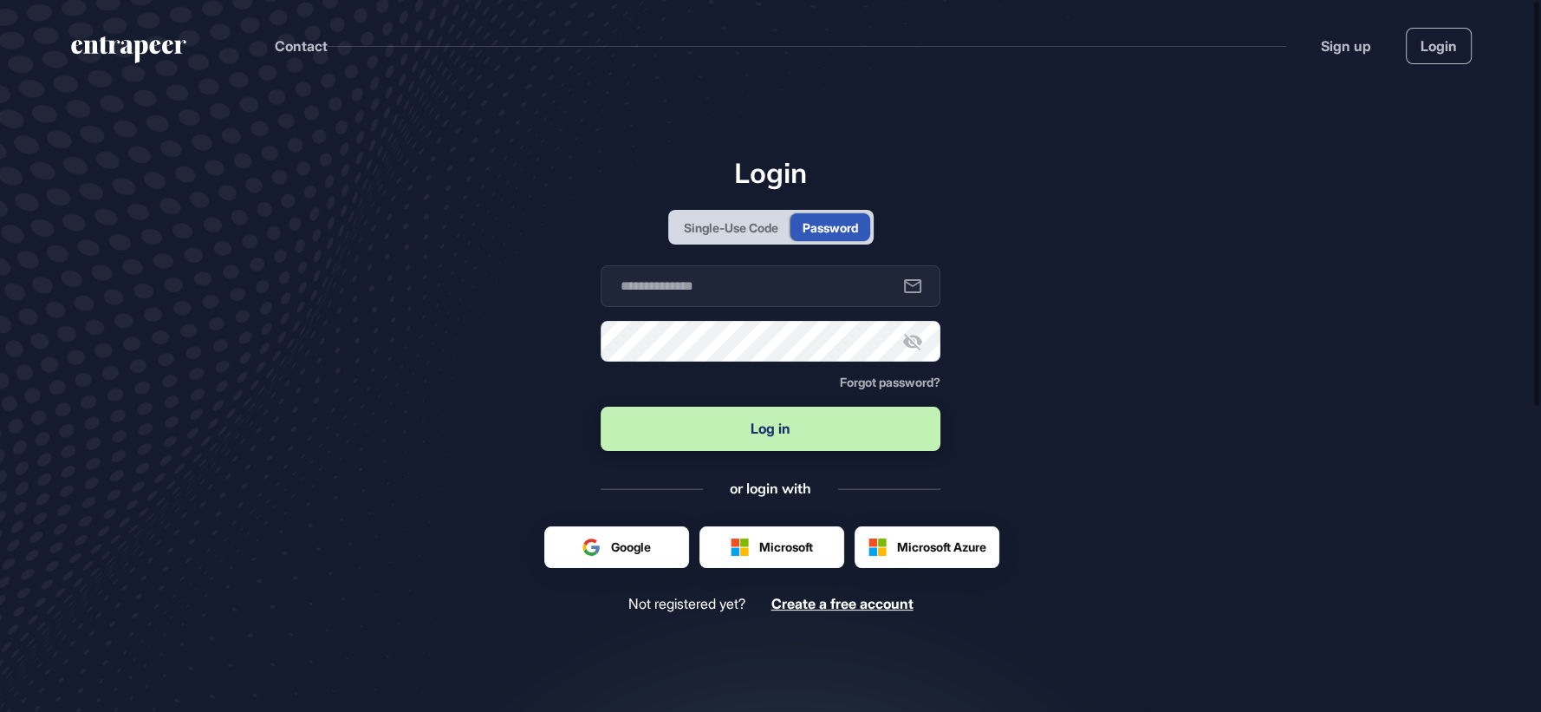 The width and height of the screenshot is (1541, 712). I want to click on span: Create a free account, so click(843, 603).